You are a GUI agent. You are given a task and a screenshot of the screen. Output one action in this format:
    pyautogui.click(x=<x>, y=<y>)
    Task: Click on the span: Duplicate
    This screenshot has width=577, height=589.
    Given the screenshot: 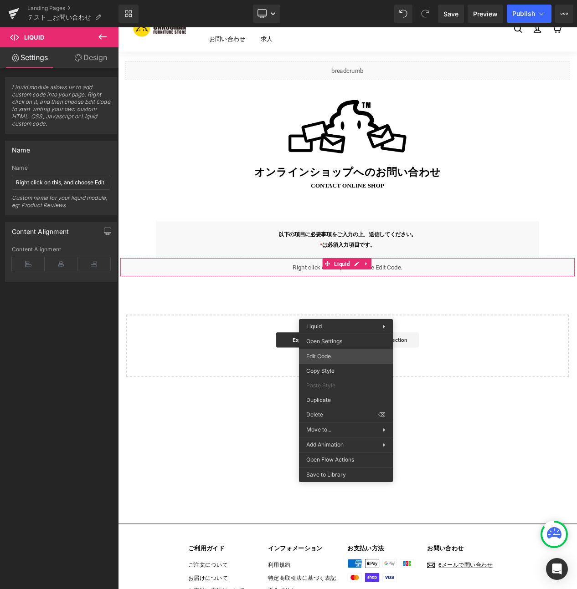 What is the action you would take?
    pyautogui.click(x=346, y=400)
    